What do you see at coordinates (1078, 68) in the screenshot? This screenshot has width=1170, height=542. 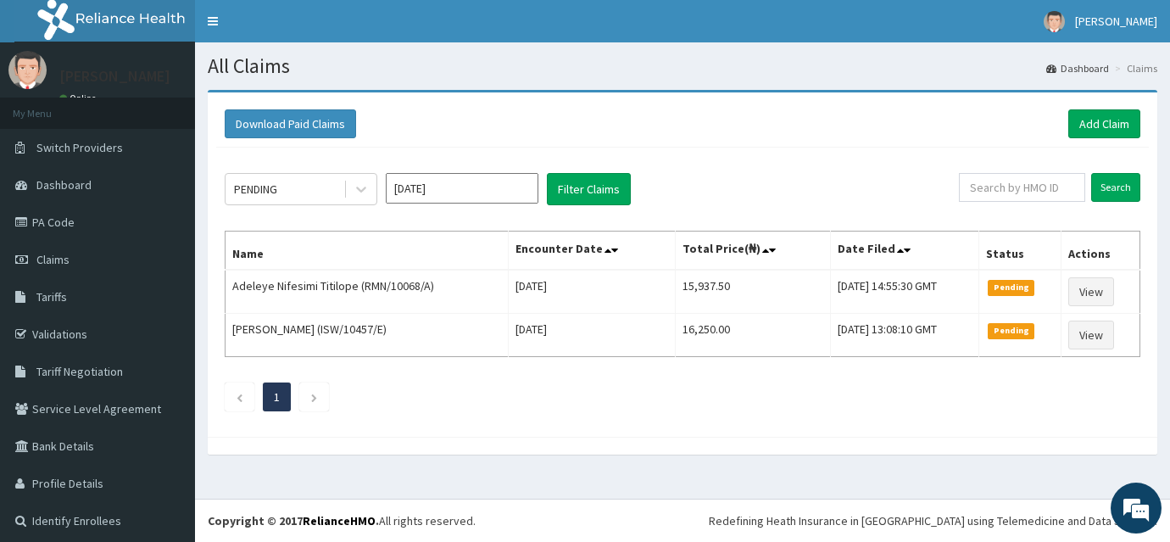 I see `a: Dashboard` at bounding box center [1078, 68].